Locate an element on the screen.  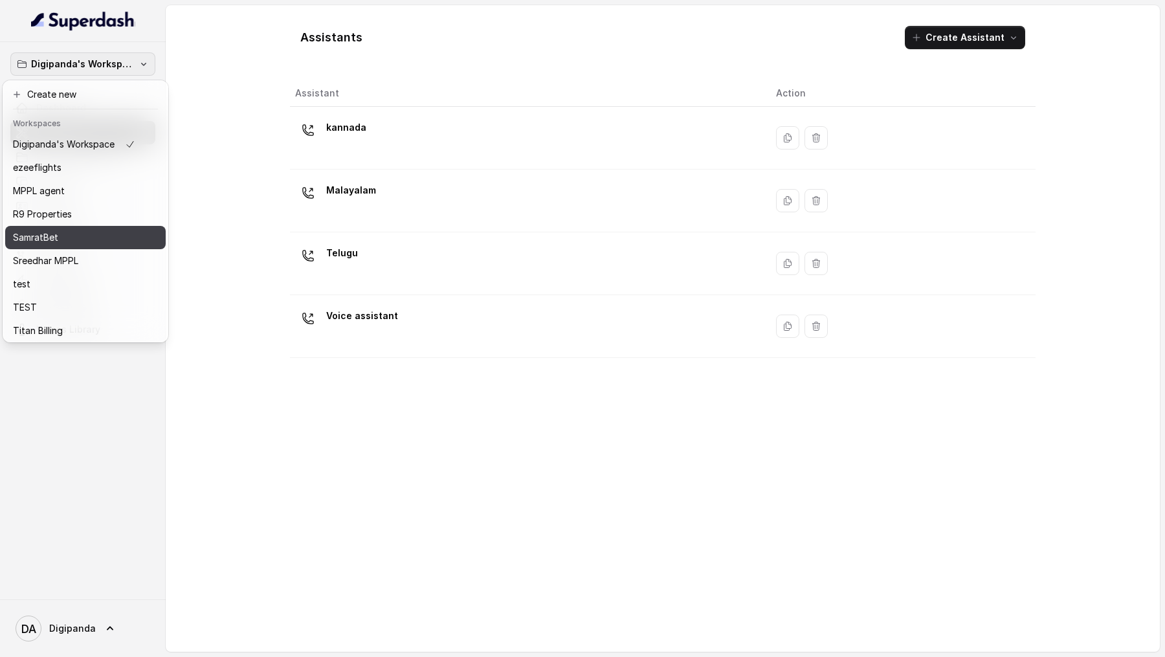
p: ezeeflights is located at coordinates (37, 168).